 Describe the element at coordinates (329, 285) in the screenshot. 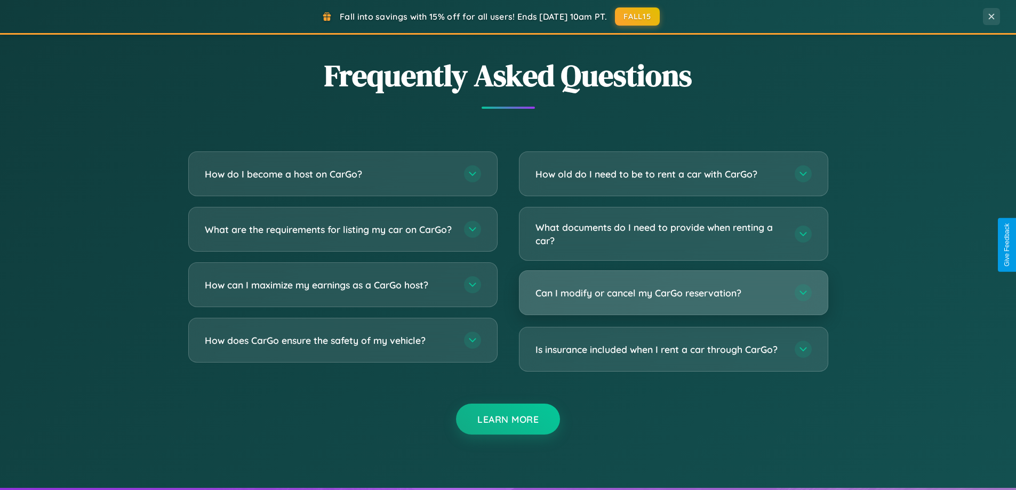

I see `h3: How can I maximize my earnings as a CarGo host?` at that location.